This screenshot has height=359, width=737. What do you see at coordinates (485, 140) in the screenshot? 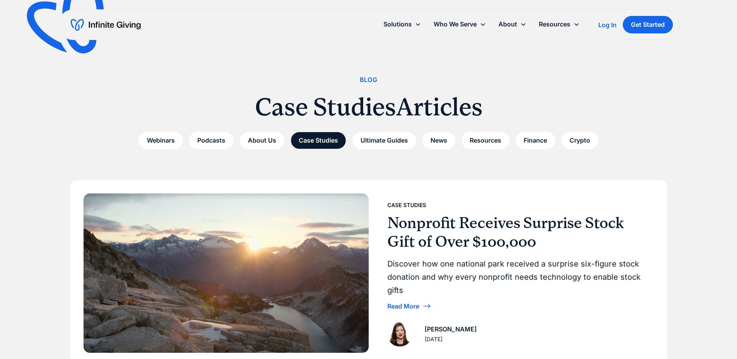
I see `a: Resources` at bounding box center [485, 140].